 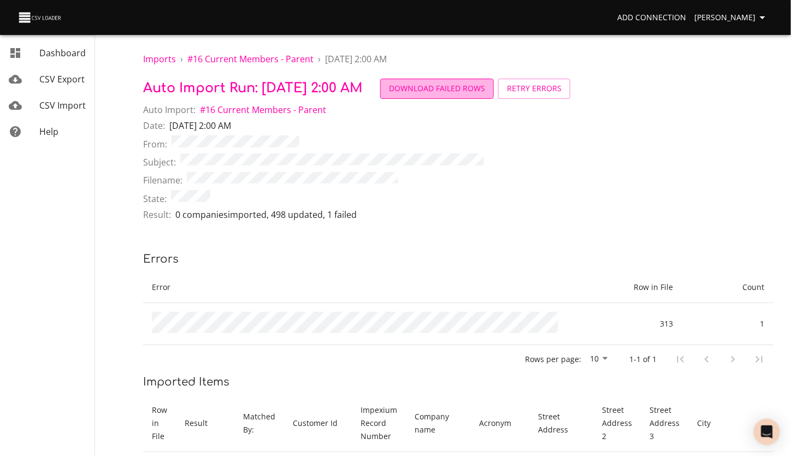 I want to click on img: CSV Loader, so click(x=40, y=17).